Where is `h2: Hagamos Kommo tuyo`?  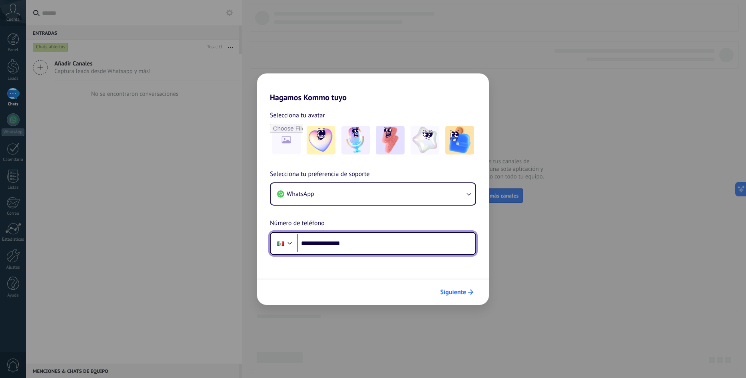
h2: Hagamos Kommo tuyo is located at coordinates (373, 88).